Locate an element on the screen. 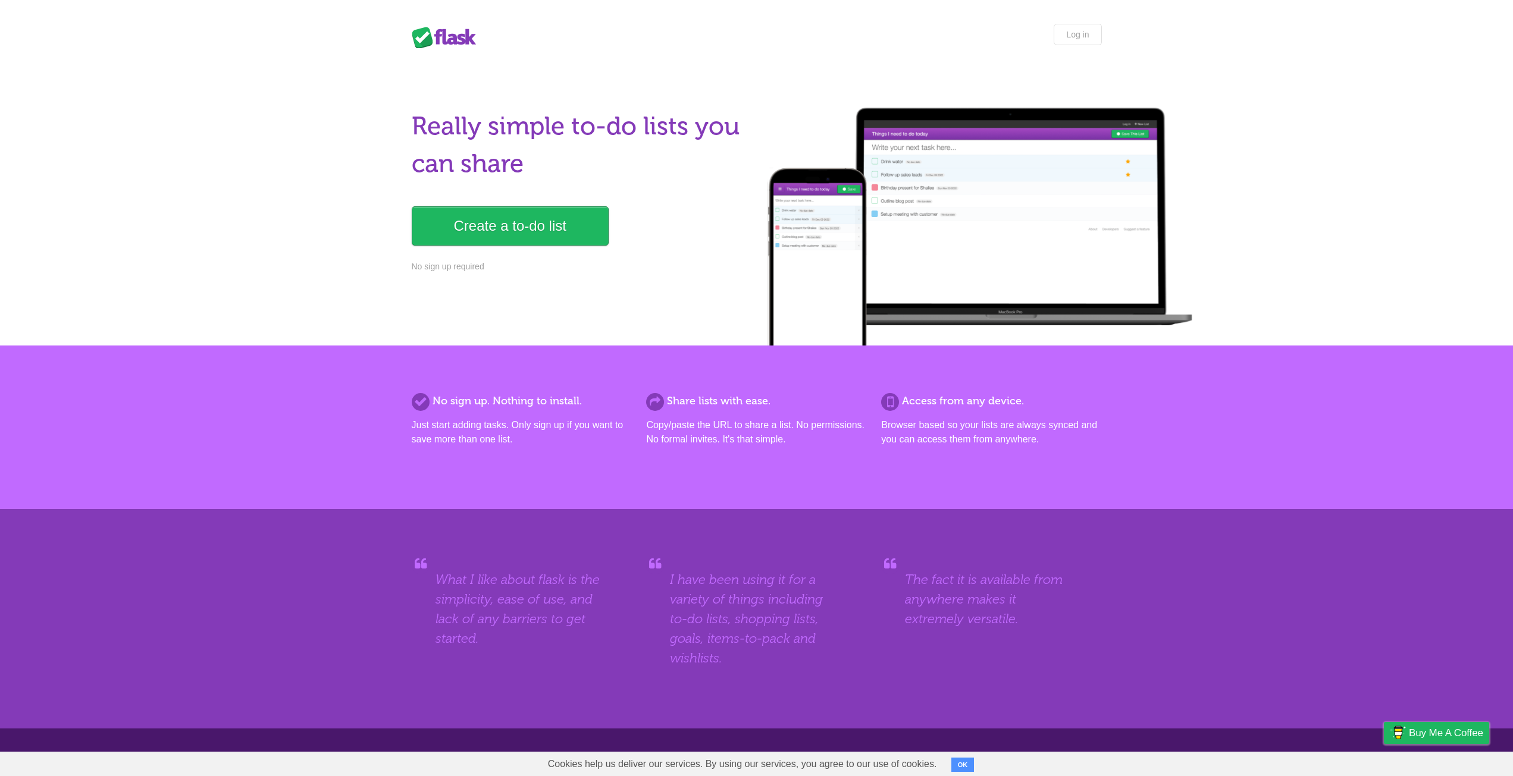  h1: Really simple to-do lists you can share is located at coordinates (581, 145).